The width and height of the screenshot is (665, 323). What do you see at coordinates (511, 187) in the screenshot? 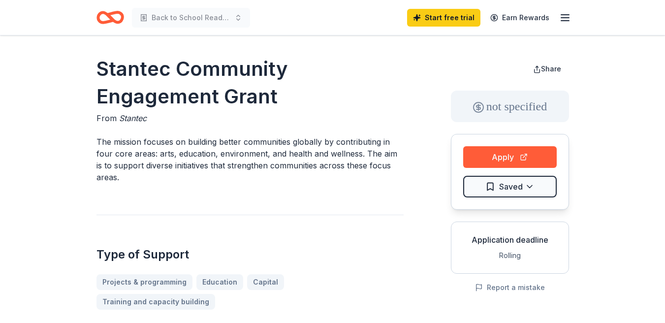
I see `span: Saved` at bounding box center [511, 187].